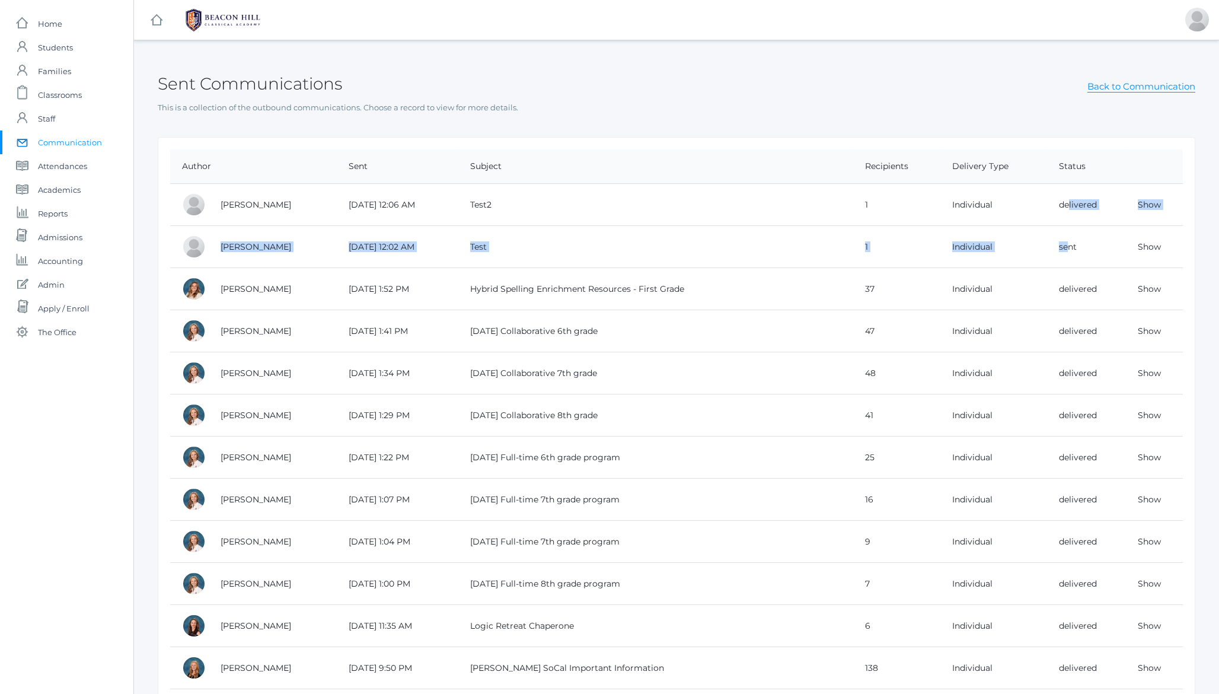 This screenshot has width=1219, height=694. Describe the element at coordinates (656, 247) in the screenshot. I see `td: Test` at that location.